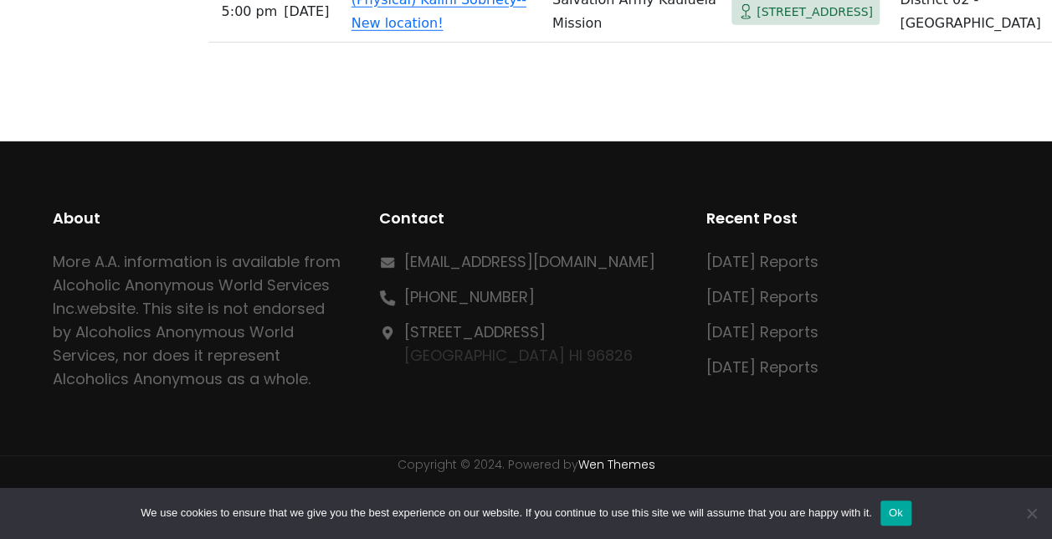 The height and width of the screenshot is (539, 1052). What do you see at coordinates (853, 218) in the screenshot?
I see `h2: Recent Post` at bounding box center [853, 218].